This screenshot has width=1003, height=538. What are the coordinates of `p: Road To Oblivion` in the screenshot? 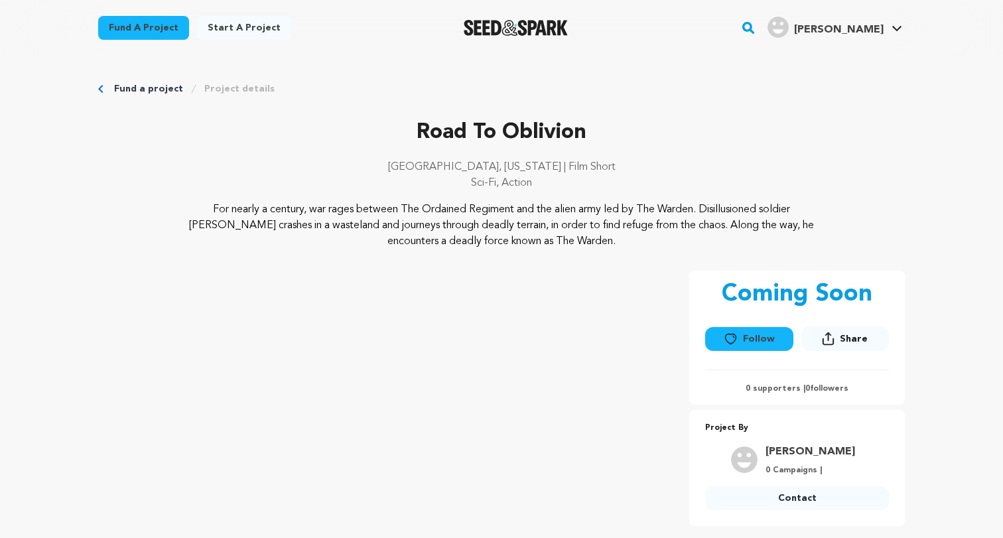 It's located at (501, 133).